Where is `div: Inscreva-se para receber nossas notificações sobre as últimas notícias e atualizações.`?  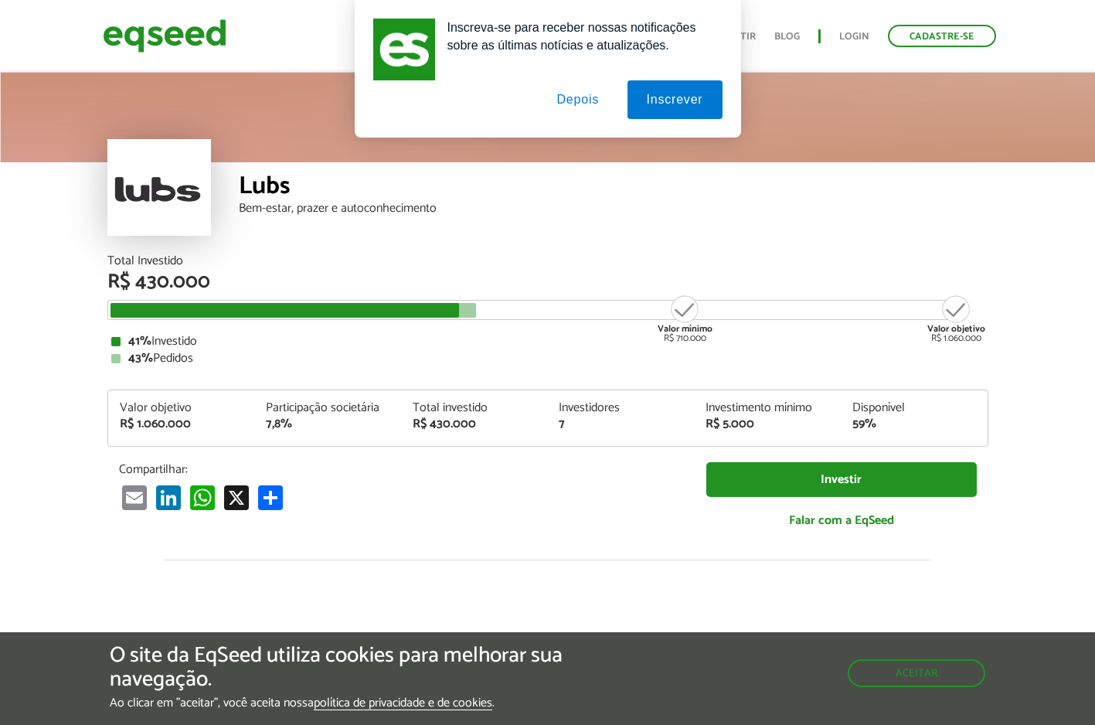
div: Inscreva-se para receber nossas notificações sobre as últimas notícias e atualizações. is located at coordinates (579, 36).